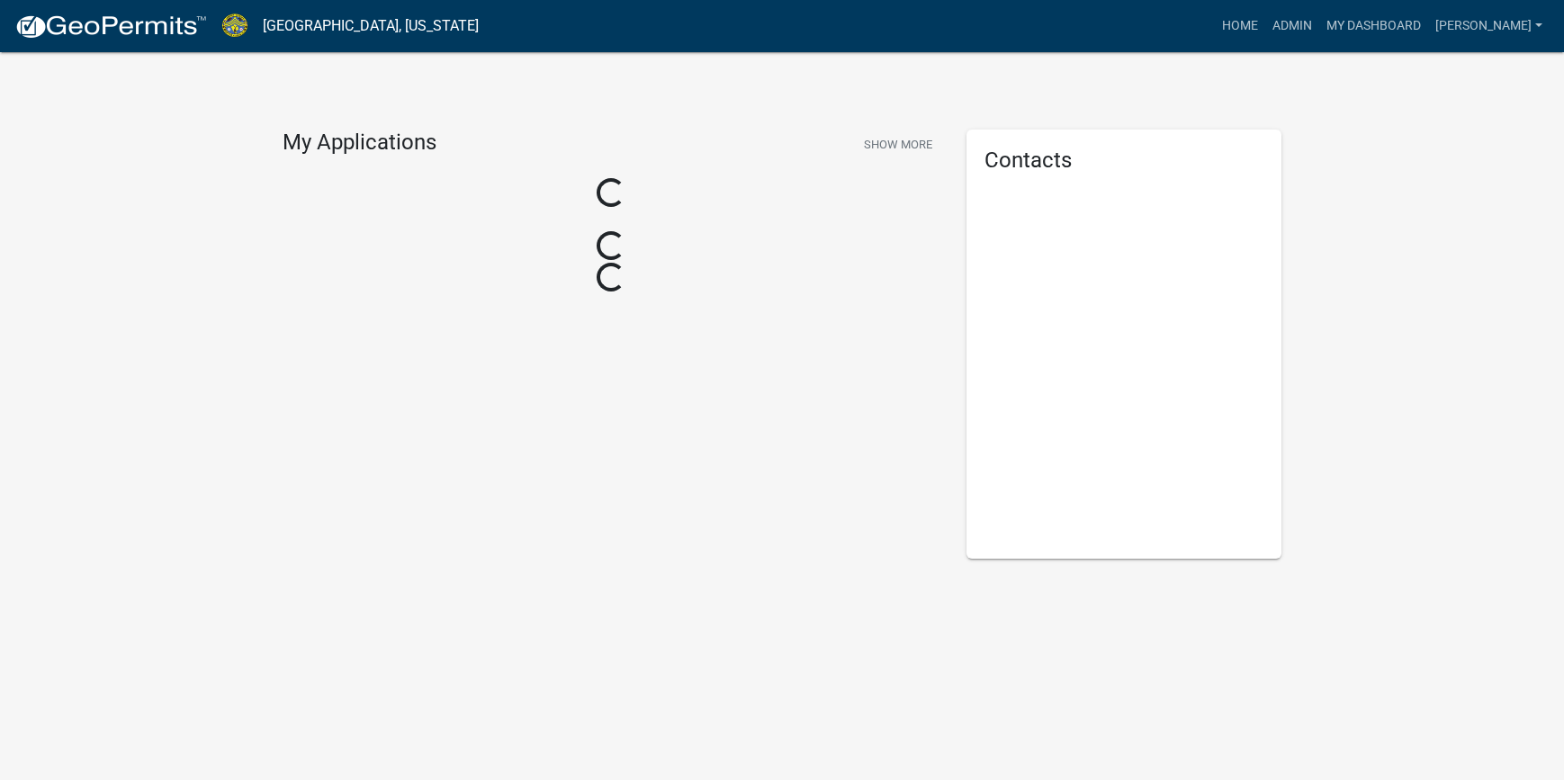 Image resolution: width=1564 pixels, height=780 pixels. I want to click on a: Home, so click(1240, 26).